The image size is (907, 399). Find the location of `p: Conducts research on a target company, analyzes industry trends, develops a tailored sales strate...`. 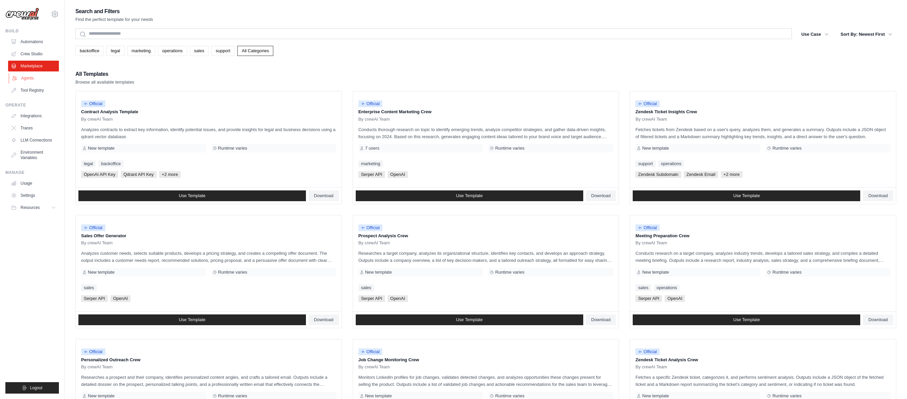

p: Conducts research on a target company, analyzes industry trends, develops a tailored sales strate... is located at coordinates (763, 257).